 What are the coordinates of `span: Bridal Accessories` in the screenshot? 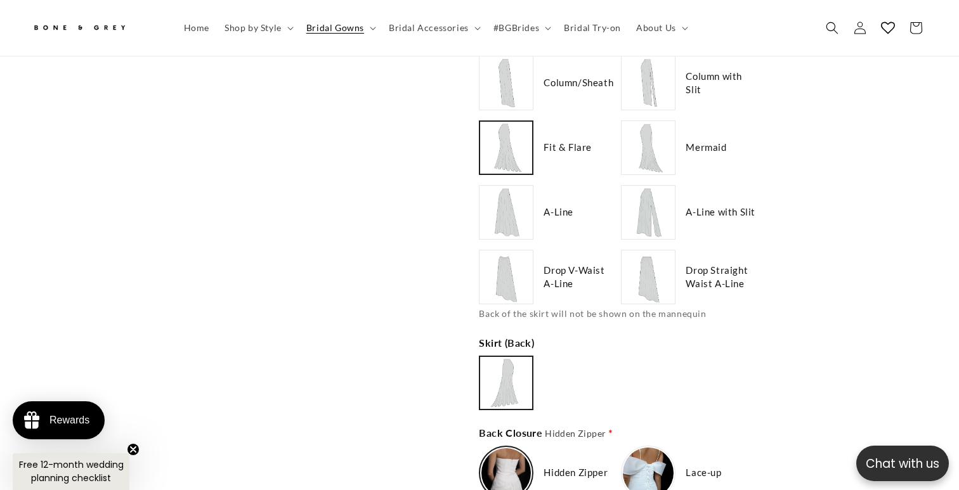 It's located at (429, 28).